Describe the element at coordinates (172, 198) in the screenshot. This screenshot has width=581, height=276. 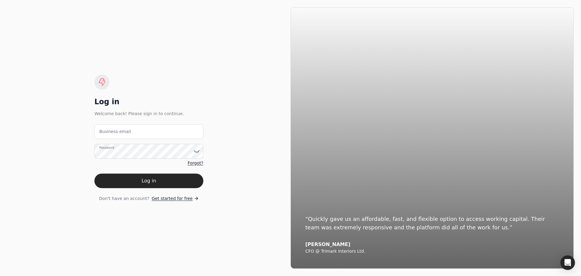
I see `span: Get started for free` at that location.